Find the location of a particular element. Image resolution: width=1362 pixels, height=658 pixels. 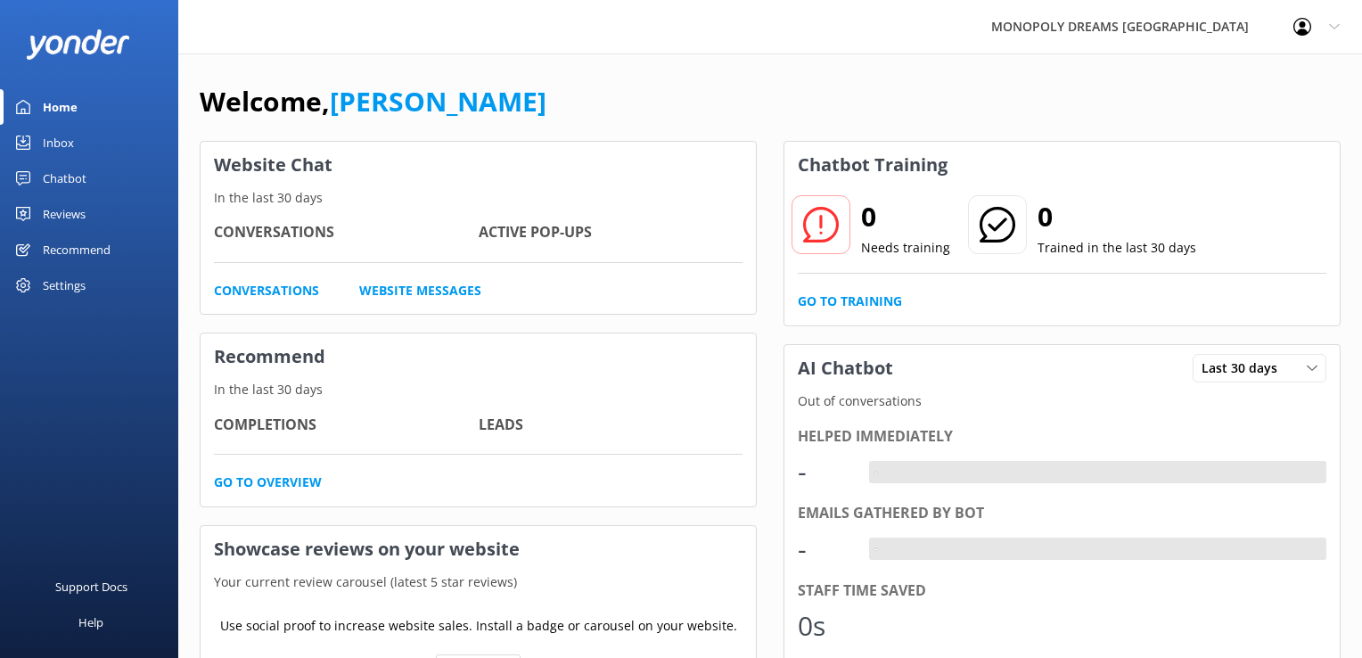

p: Needs training is located at coordinates (905, 248).